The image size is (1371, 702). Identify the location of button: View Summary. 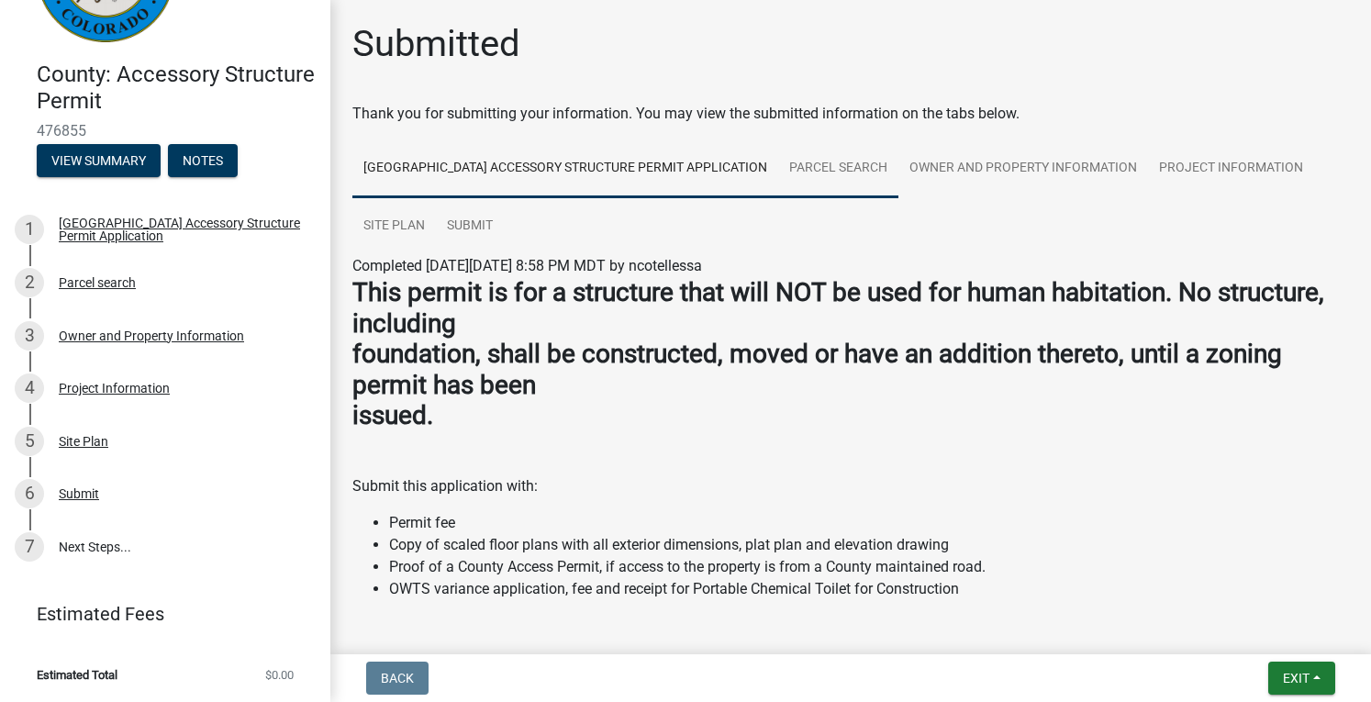
(98, 161).